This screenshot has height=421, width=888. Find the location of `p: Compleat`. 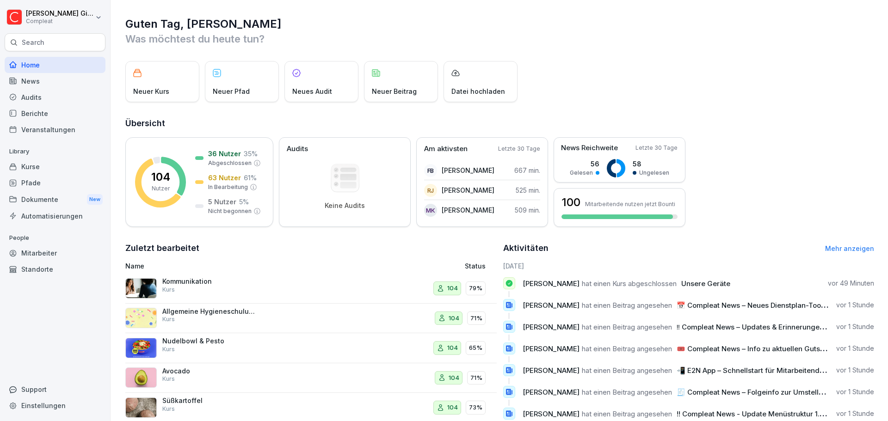

p: Compleat is located at coordinates (60, 21).